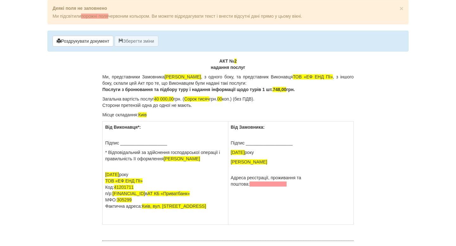 The image size is (456, 246). I want to click on p: року, so click(291, 153).